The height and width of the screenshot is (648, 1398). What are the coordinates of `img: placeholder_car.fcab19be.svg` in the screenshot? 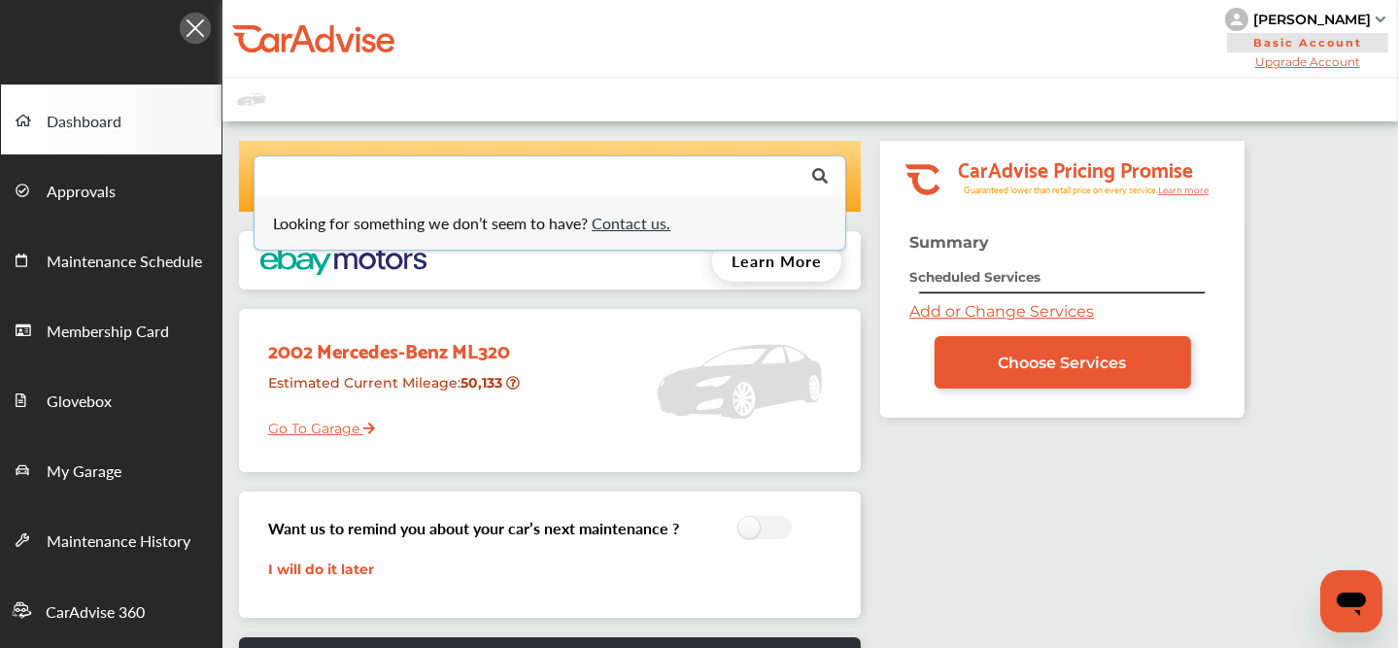 It's located at (252, 99).